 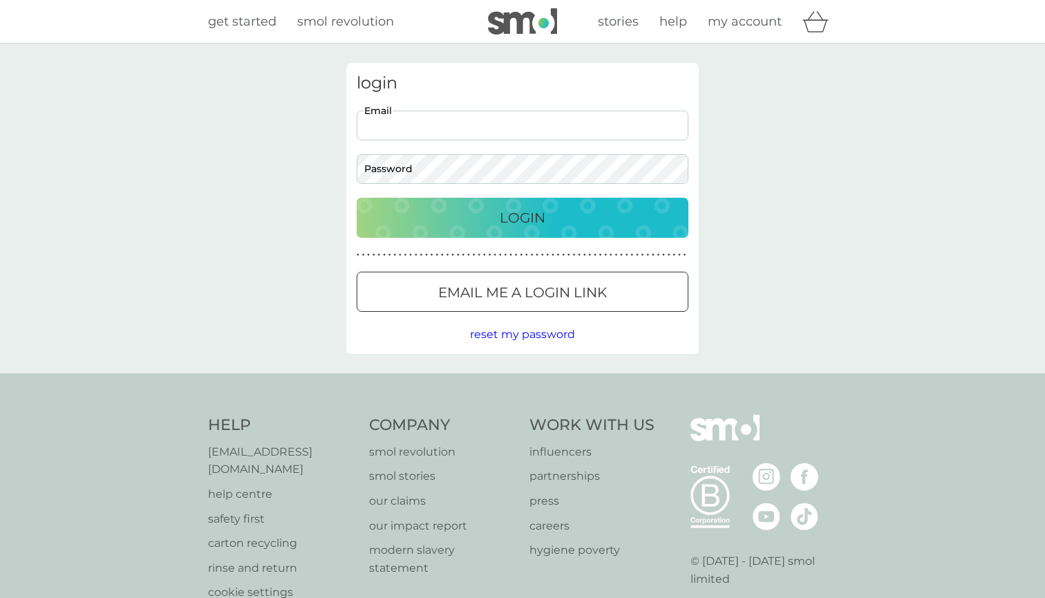 What do you see at coordinates (744, 21) in the screenshot?
I see `a: my account` at bounding box center [744, 21].